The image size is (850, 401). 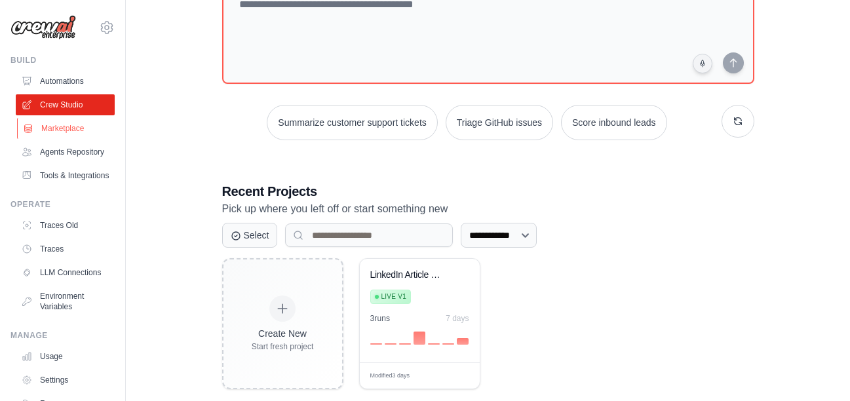 What do you see at coordinates (420, 337) in the screenshot?
I see `div: Activity over last 7 days` at bounding box center [420, 337].